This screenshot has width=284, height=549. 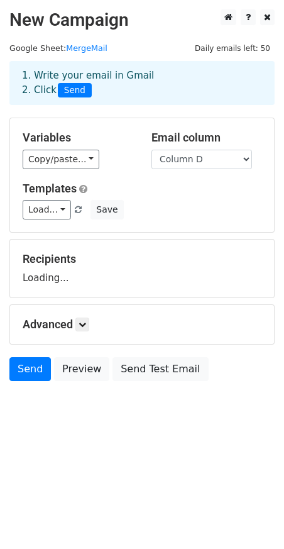 I want to click on h2: New Campaign, so click(x=142, y=20).